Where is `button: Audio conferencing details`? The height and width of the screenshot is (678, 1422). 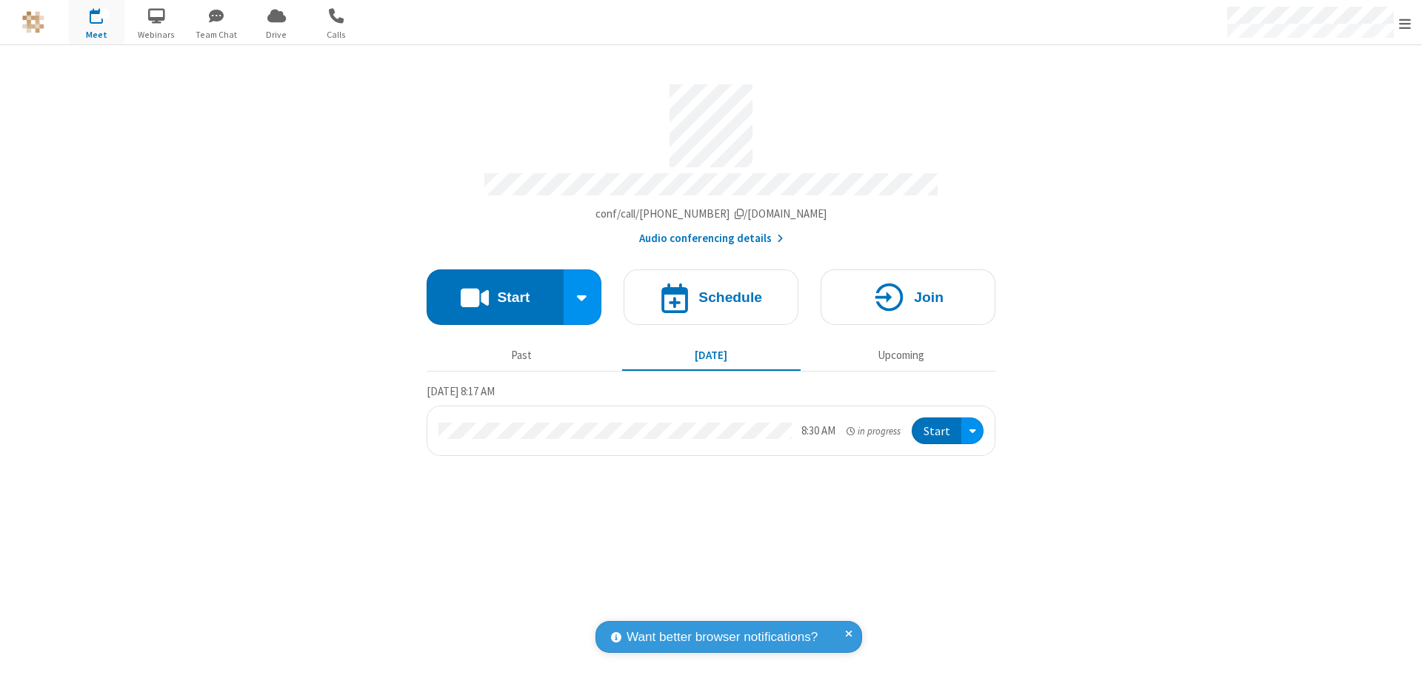 button: Audio conferencing details is located at coordinates (711, 238).